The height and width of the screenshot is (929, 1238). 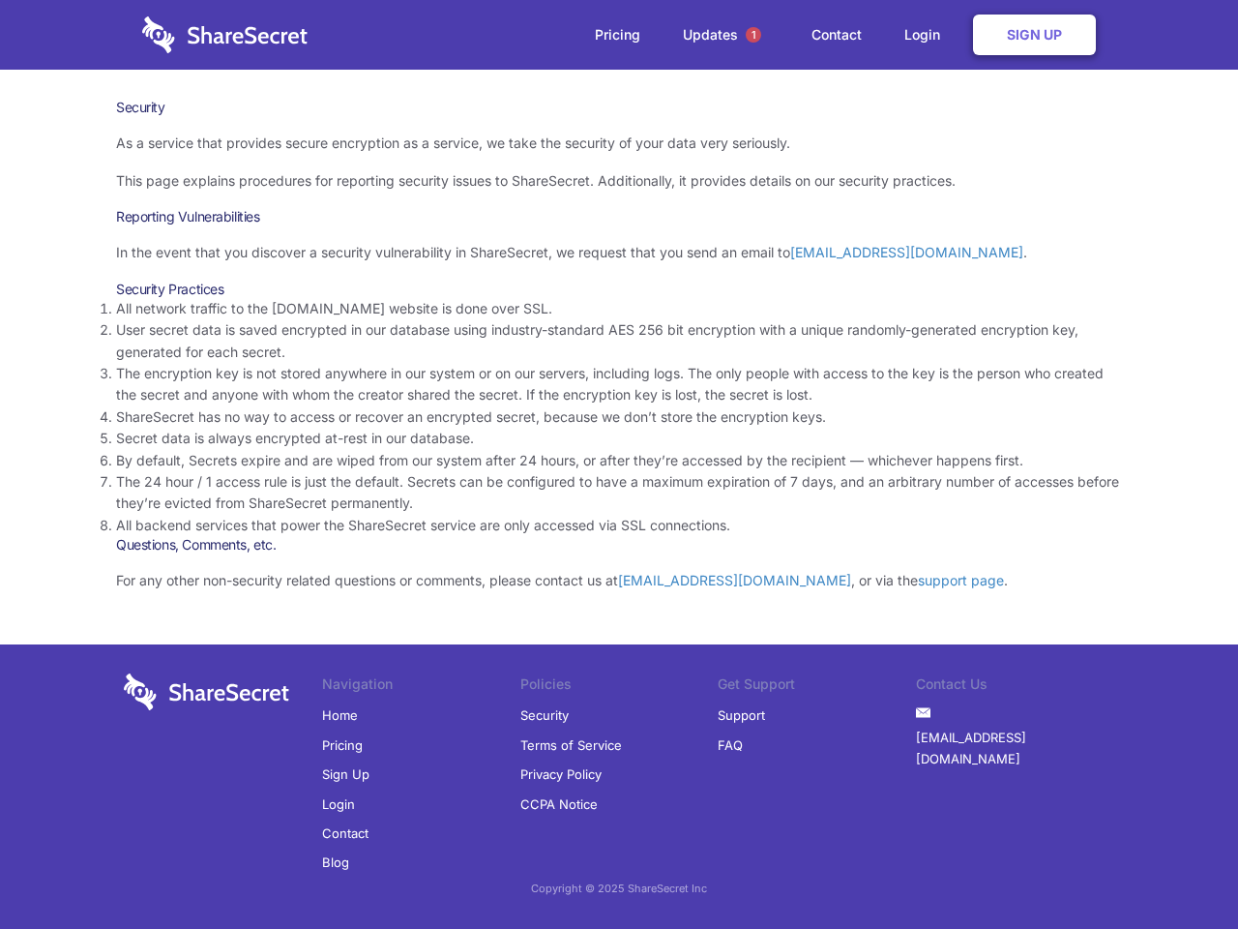 I want to click on li: Contact Us, so click(x=1015, y=687).